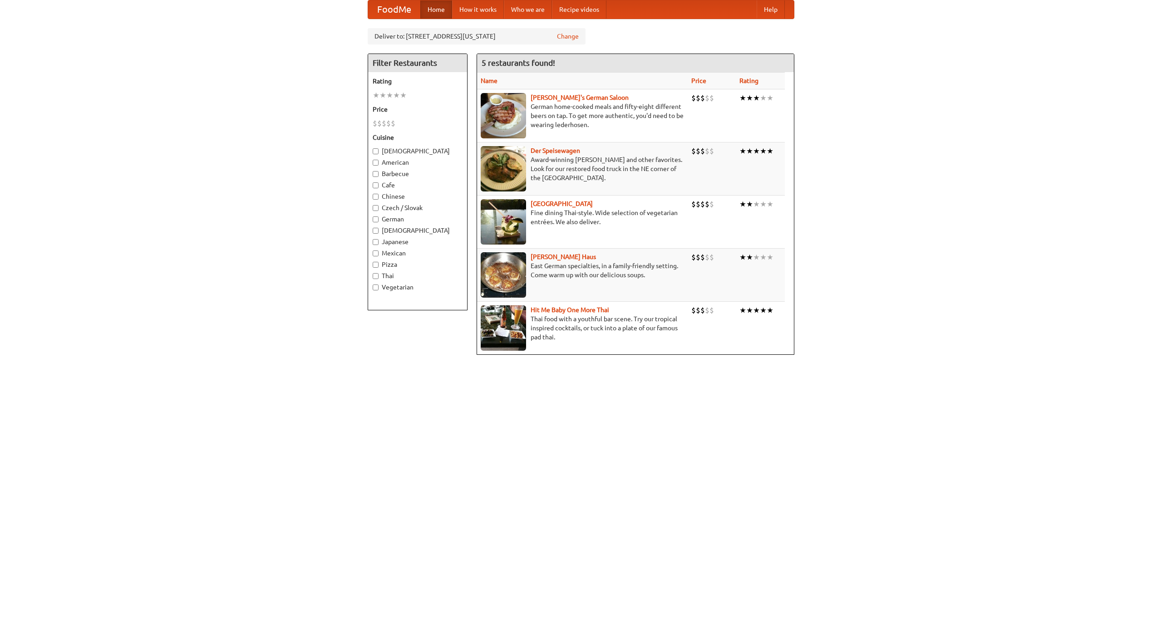 This screenshot has width=1162, height=642. What do you see at coordinates (418, 265) in the screenshot?
I see `label: Pizza` at bounding box center [418, 265].